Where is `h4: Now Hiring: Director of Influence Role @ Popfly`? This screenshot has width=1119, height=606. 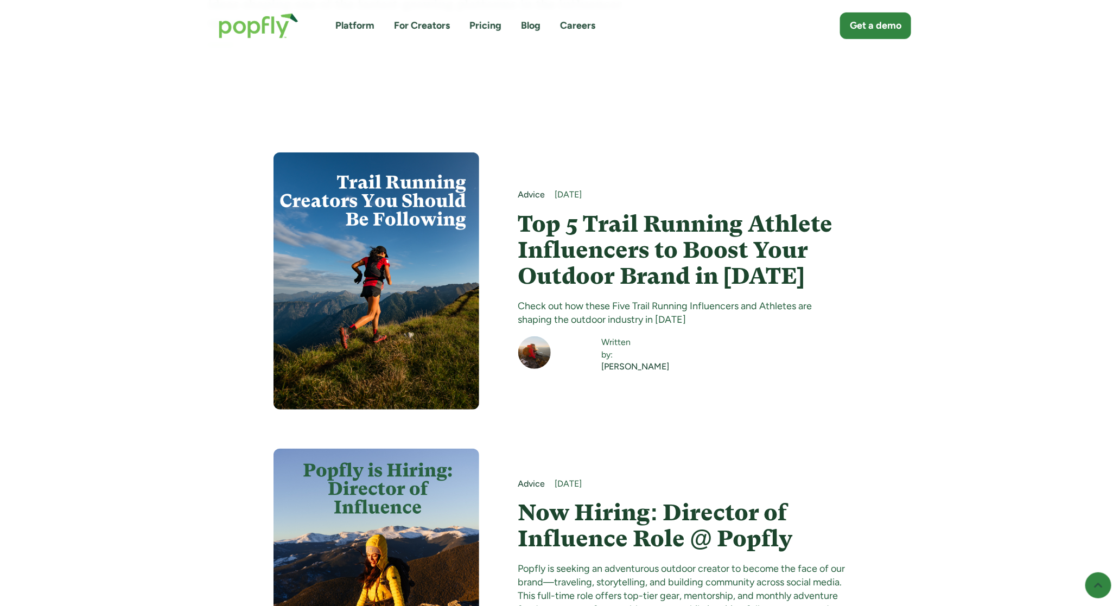 h4: Now Hiring: Director of Influence Role @ Popfly is located at coordinates (682, 526).